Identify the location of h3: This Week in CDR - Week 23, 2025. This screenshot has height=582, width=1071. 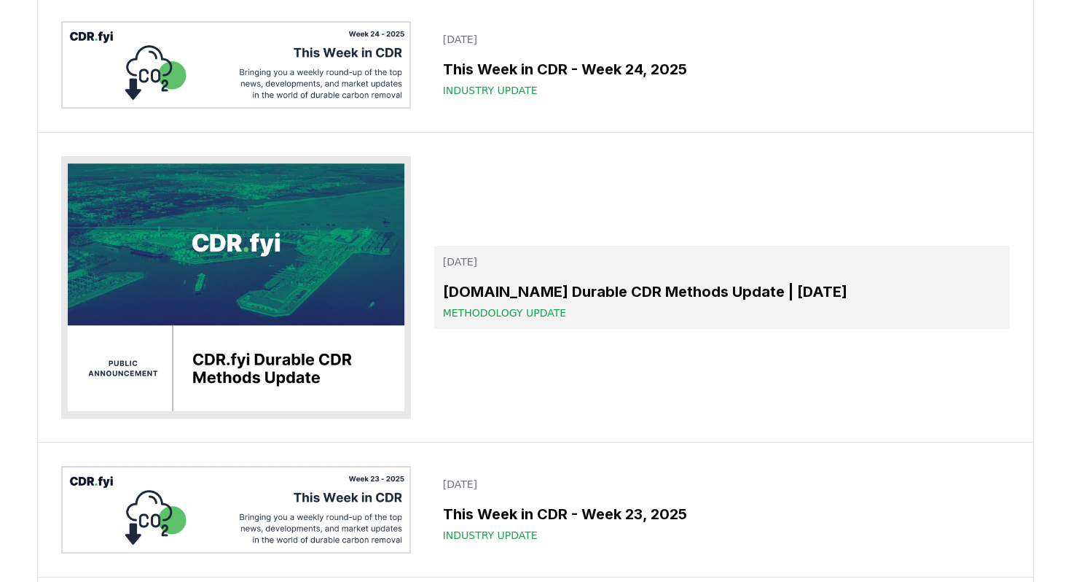
(722, 514).